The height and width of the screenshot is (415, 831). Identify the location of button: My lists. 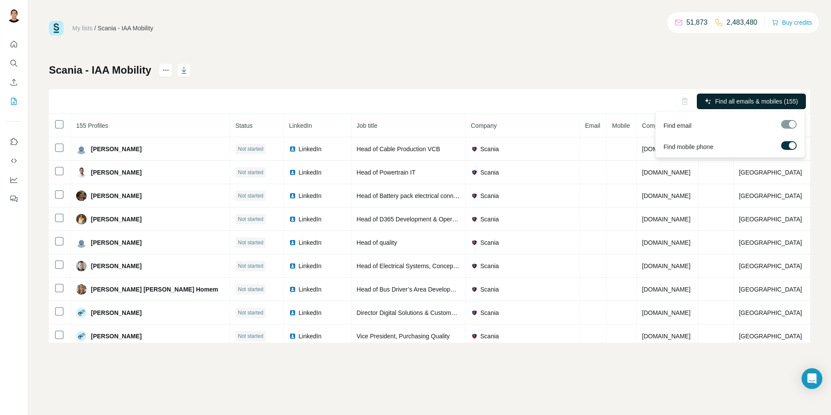
(14, 101).